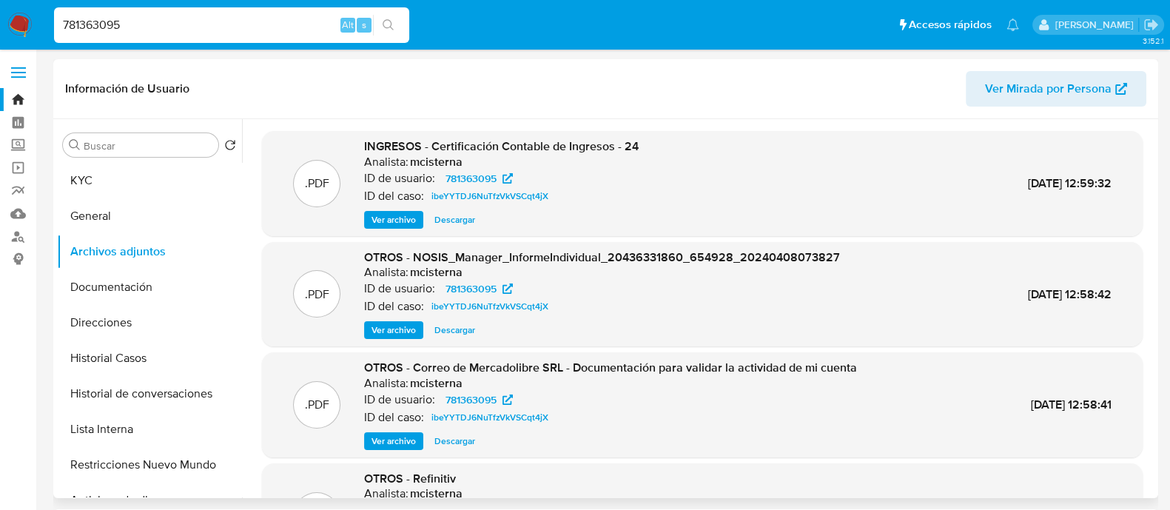 This screenshot has height=510, width=1170. Describe the element at coordinates (150, 323) in the screenshot. I see `button: Direcciones` at that location.